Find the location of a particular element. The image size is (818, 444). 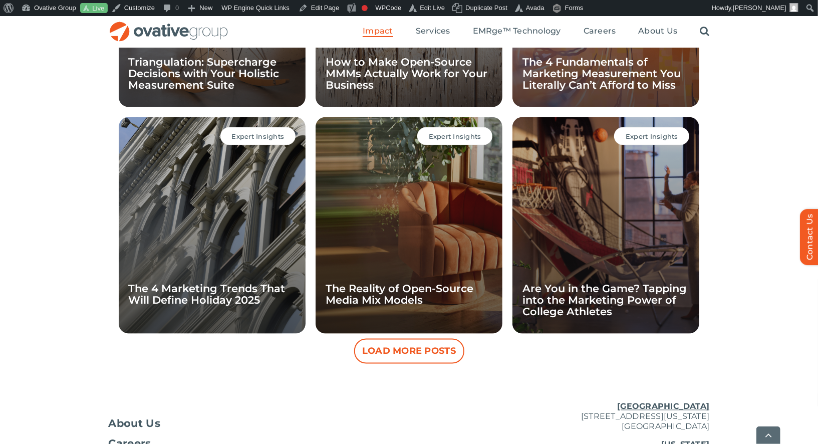

a: The 4 Marketing Trends That Will Define Holiday 2025 is located at coordinates (207, 294).